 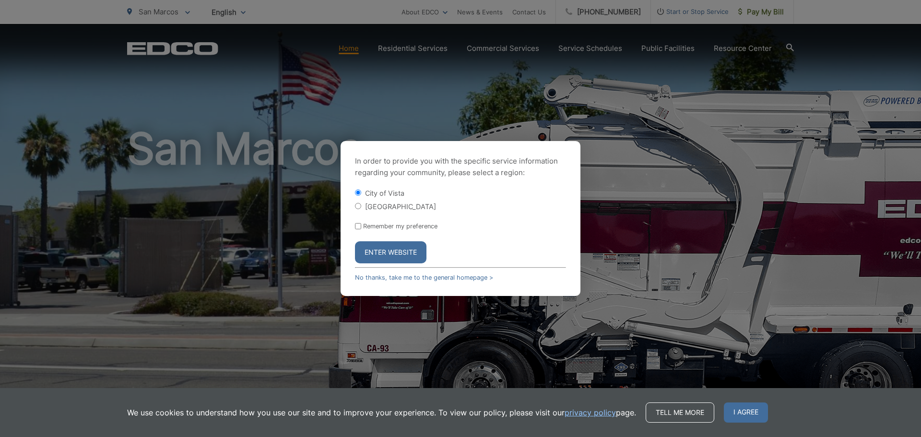 I want to click on button: Enter Website, so click(x=390, y=252).